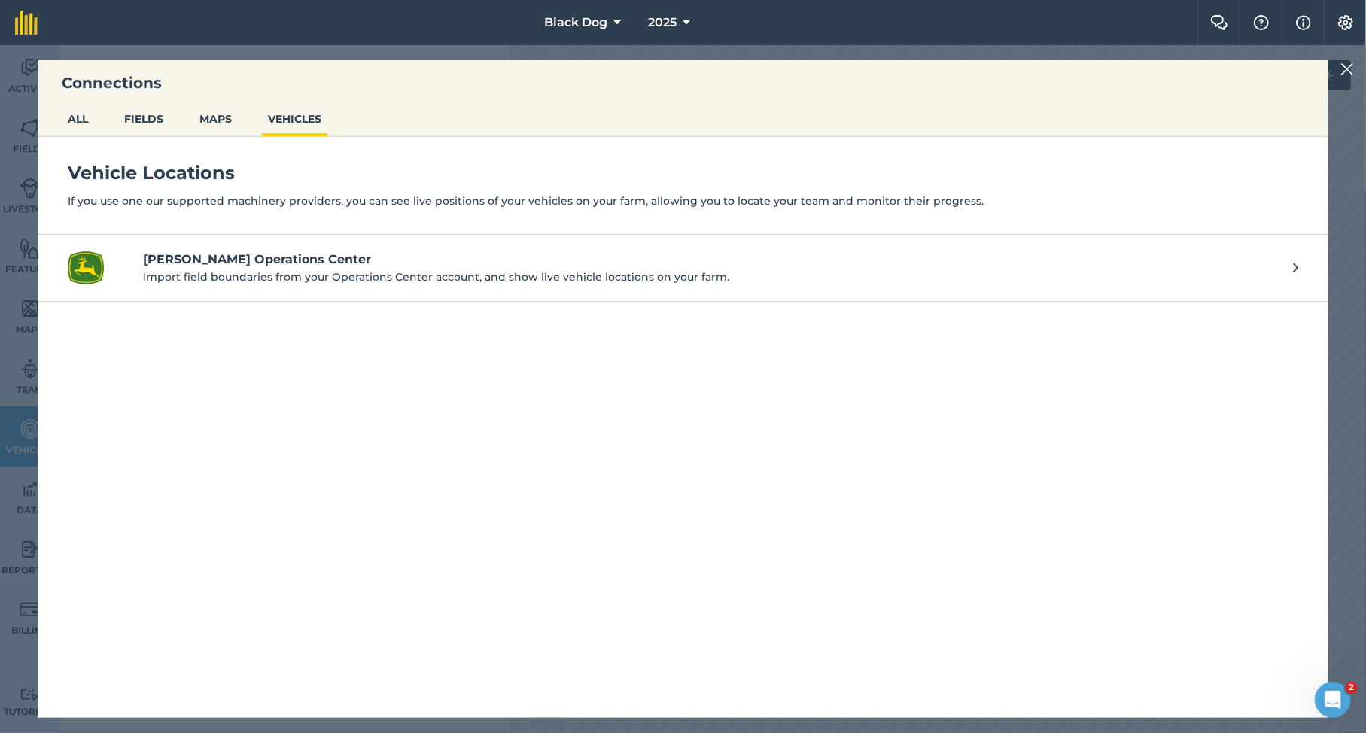 This screenshot has height=733, width=1366. I want to click on h3: Connections, so click(682, 83).